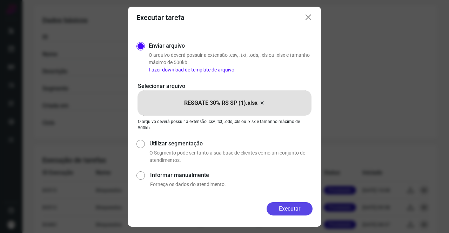 The image size is (449, 233). What do you see at coordinates (231, 175) in the screenshot?
I see `label: Informar manualmente` at bounding box center [231, 175].